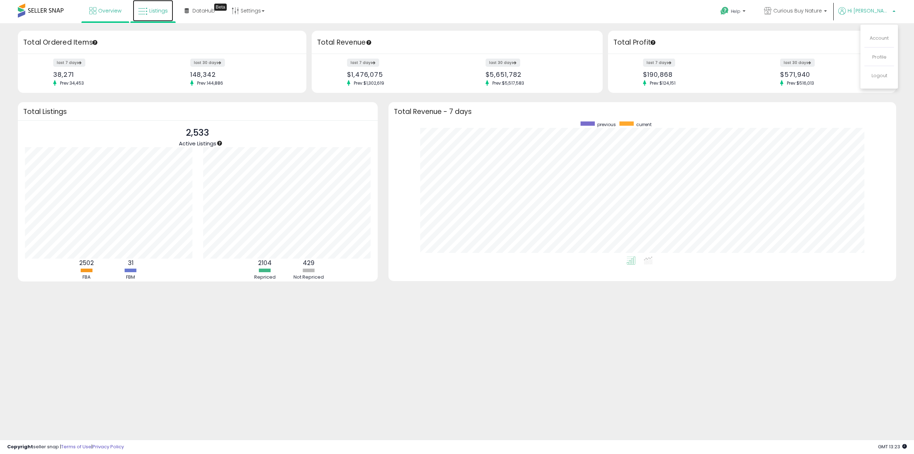 This screenshot has width=914, height=454. Describe the element at coordinates (606, 124) in the screenshot. I see `span: previous` at that location.